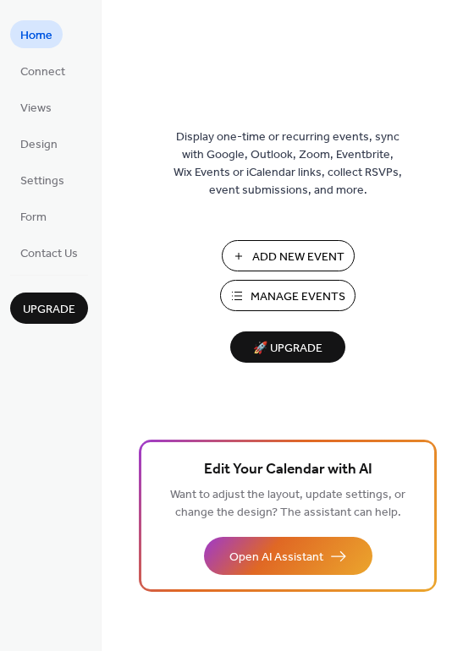  I want to click on span: Contact Us, so click(49, 254).